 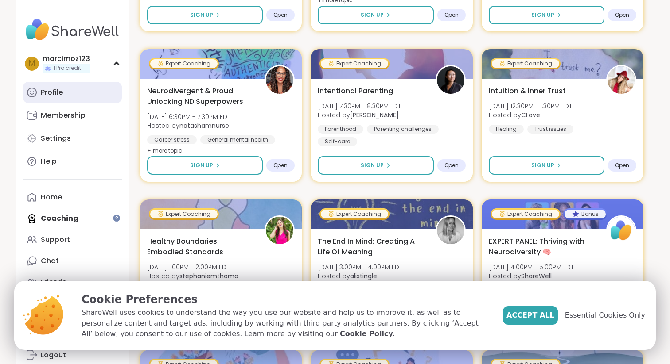 What do you see at coordinates (72, 30) in the screenshot?
I see `img: ShareWell Nav Logo` at bounding box center [72, 30].